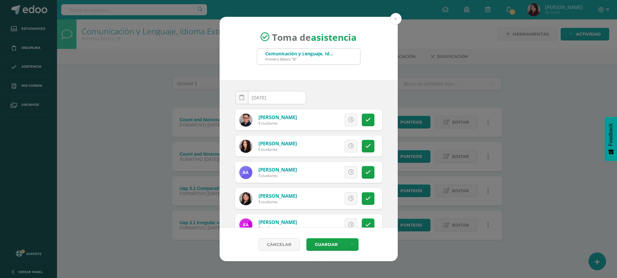 The image size is (617, 278). I want to click on img: 9a7924b85fe78ea712737a03f1cf5f30.png, so click(246, 146).